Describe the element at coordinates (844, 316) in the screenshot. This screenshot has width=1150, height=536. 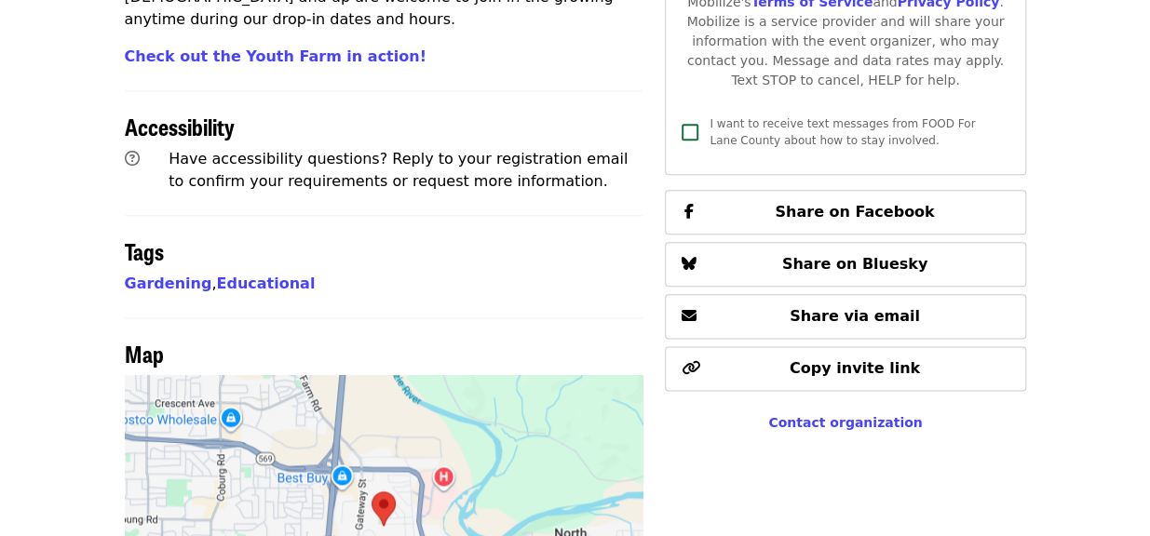
I see `button: Share via email` at that location.